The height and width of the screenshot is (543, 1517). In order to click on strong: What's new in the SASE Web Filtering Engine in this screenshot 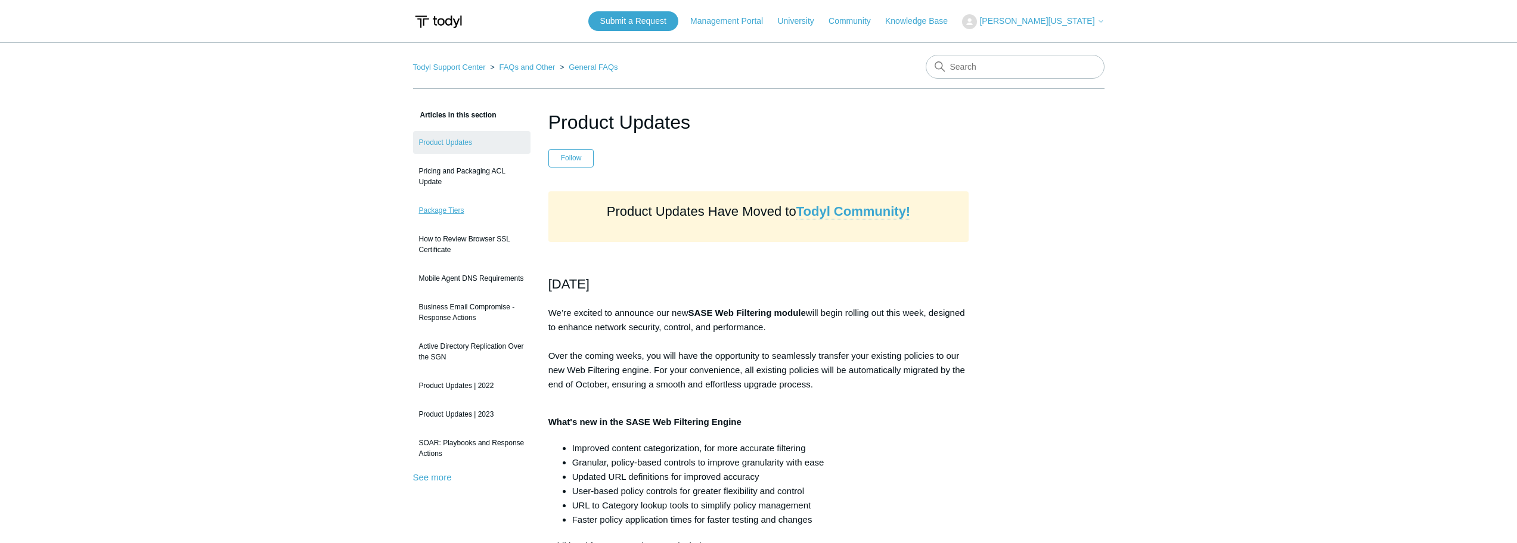, I will do `click(645, 422)`.